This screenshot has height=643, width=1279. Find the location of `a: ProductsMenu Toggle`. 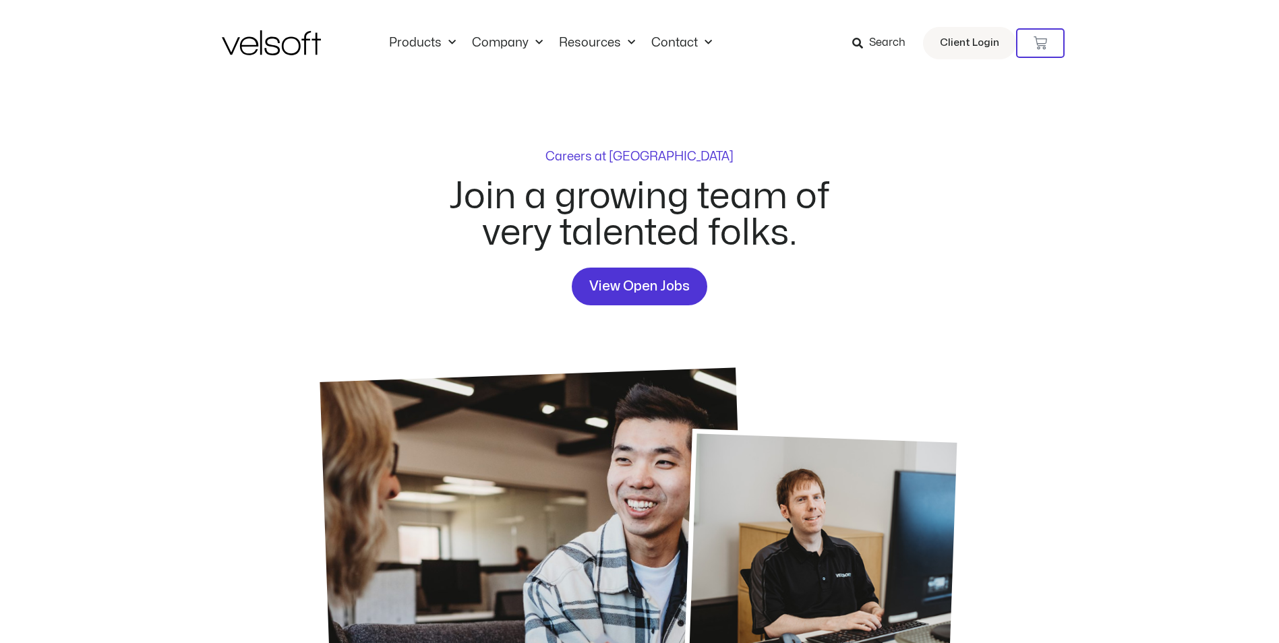

a: ProductsMenu Toggle is located at coordinates (422, 43).